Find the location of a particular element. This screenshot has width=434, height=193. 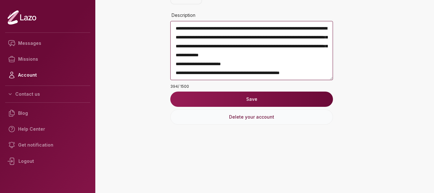

a: Missions is located at coordinates (48, 59).